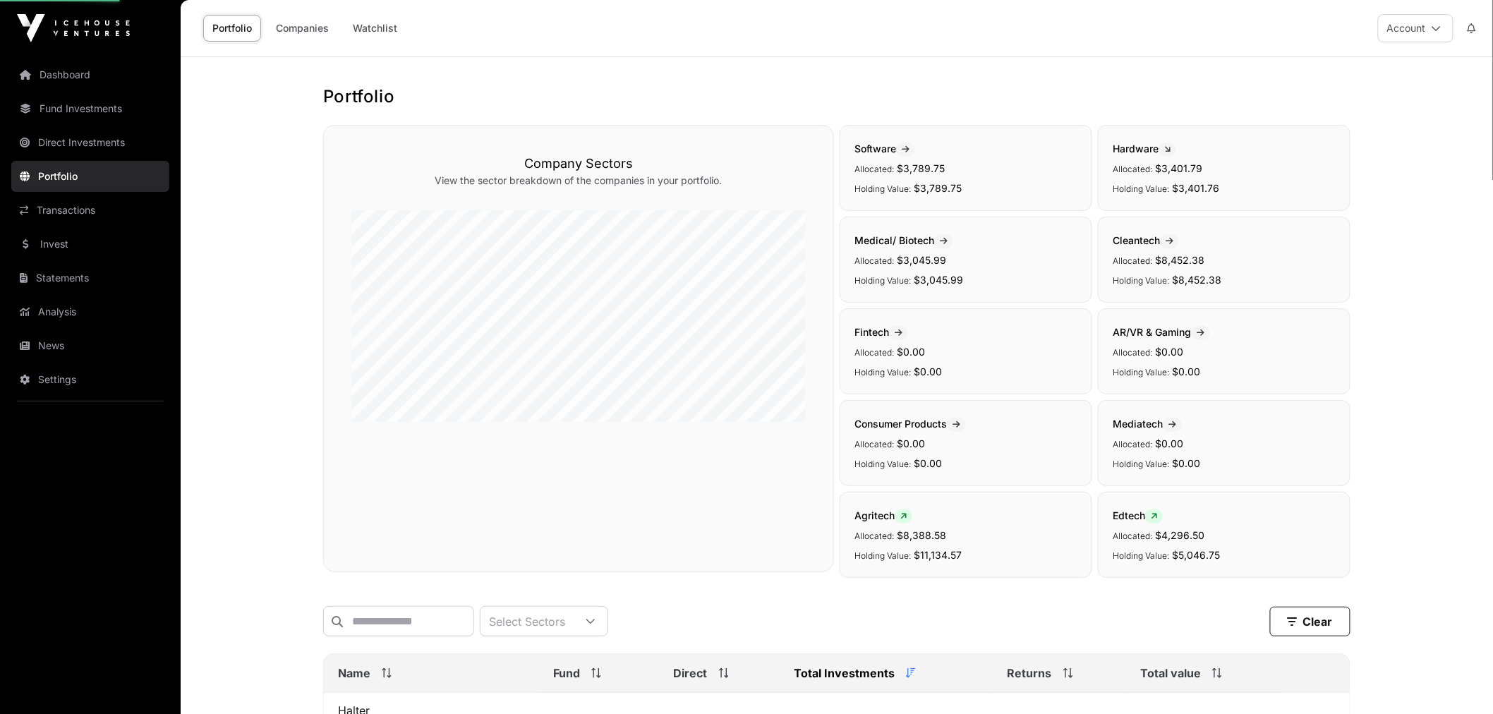  What do you see at coordinates (90, 143) in the screenshot?
I see `a: Direct Investments` at bounding box center [90, 143].